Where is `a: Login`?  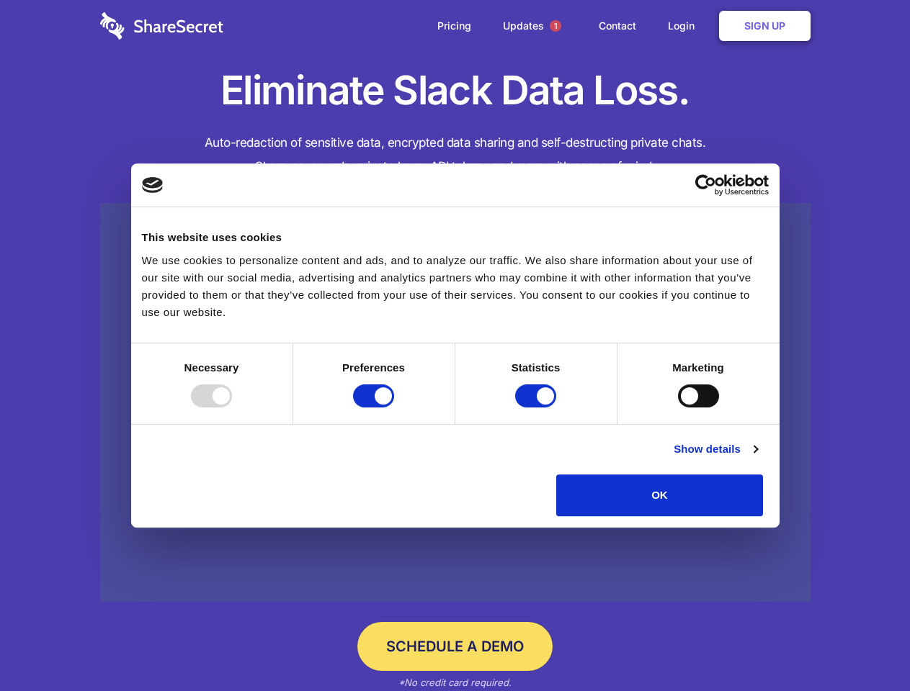
a: Login is located at coordinates (684, 26).